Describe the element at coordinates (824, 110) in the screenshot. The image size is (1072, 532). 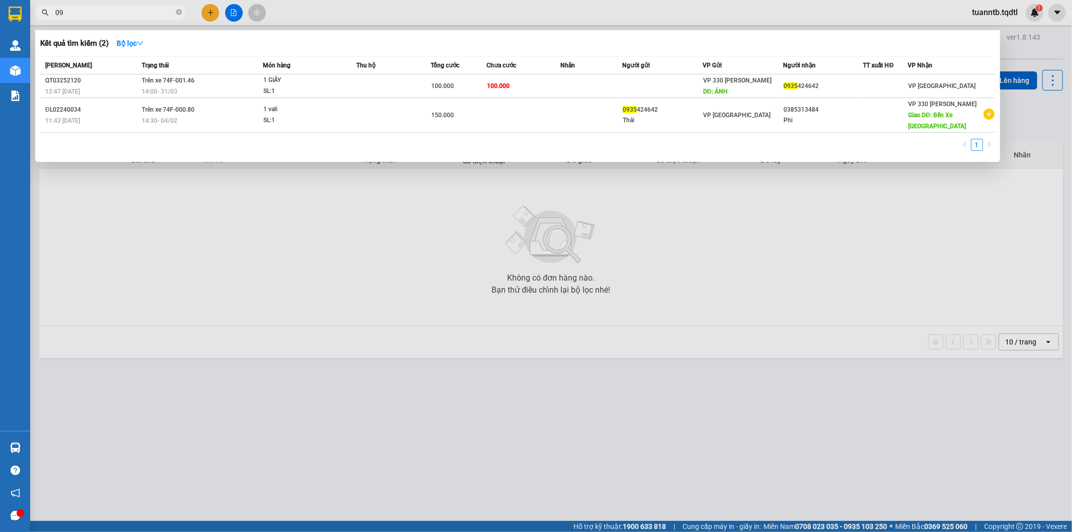
I see `div: 0385313484` at that location.